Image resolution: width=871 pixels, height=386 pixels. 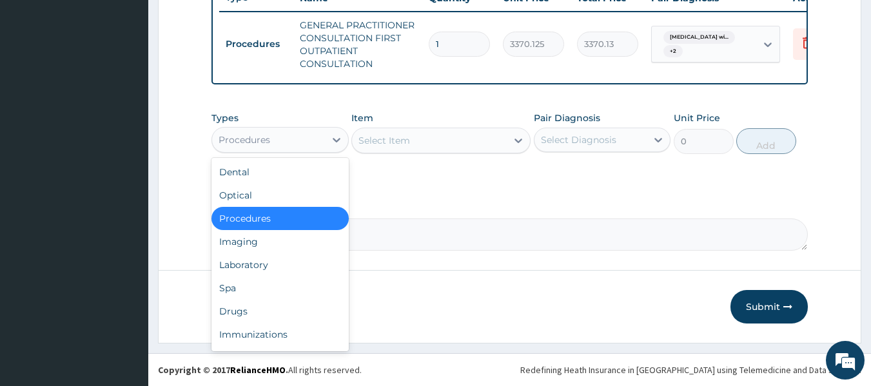 What do you see at coordinates (126, 178) in the screenshot?
I see `span: We're online!` at bounding box center [126, 178].